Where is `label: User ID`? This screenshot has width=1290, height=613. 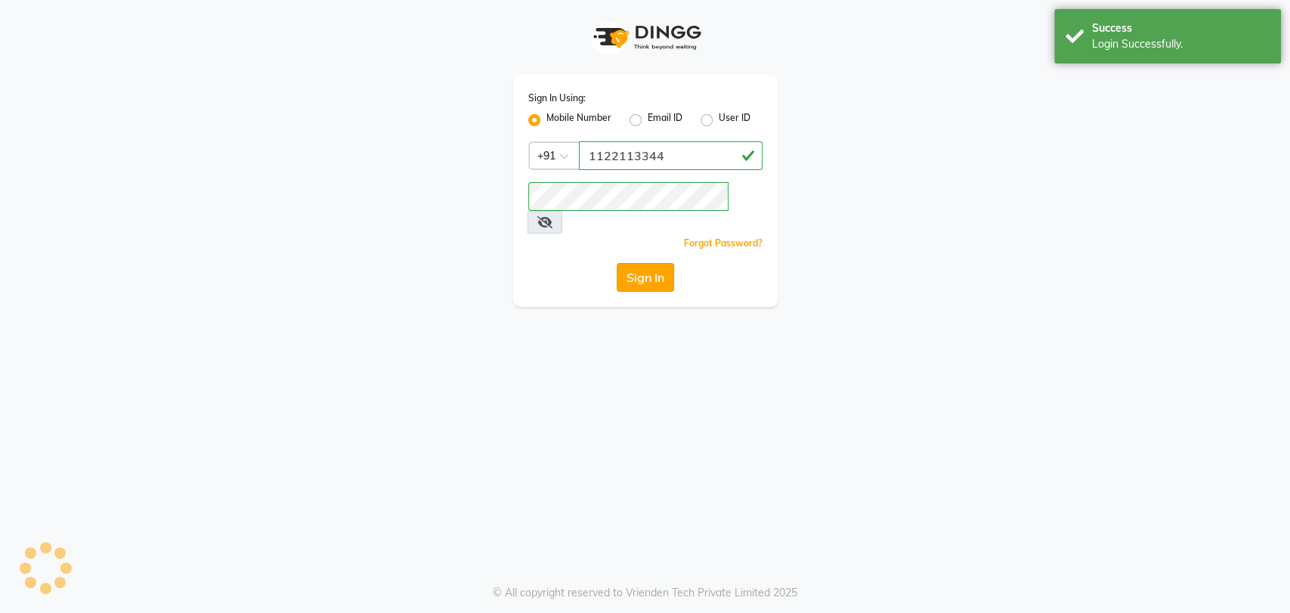
label: User ID is located at coordinates (735, 120).